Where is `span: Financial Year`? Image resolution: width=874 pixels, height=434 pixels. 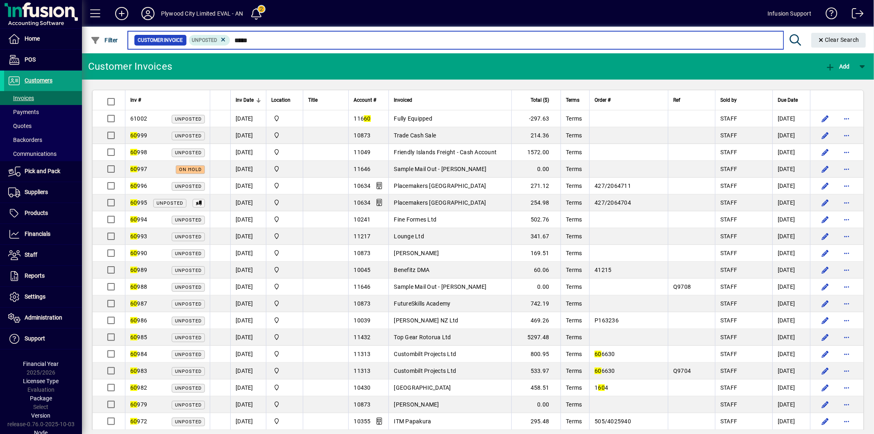
span: Financial Year is located at coordinates (41, 364).